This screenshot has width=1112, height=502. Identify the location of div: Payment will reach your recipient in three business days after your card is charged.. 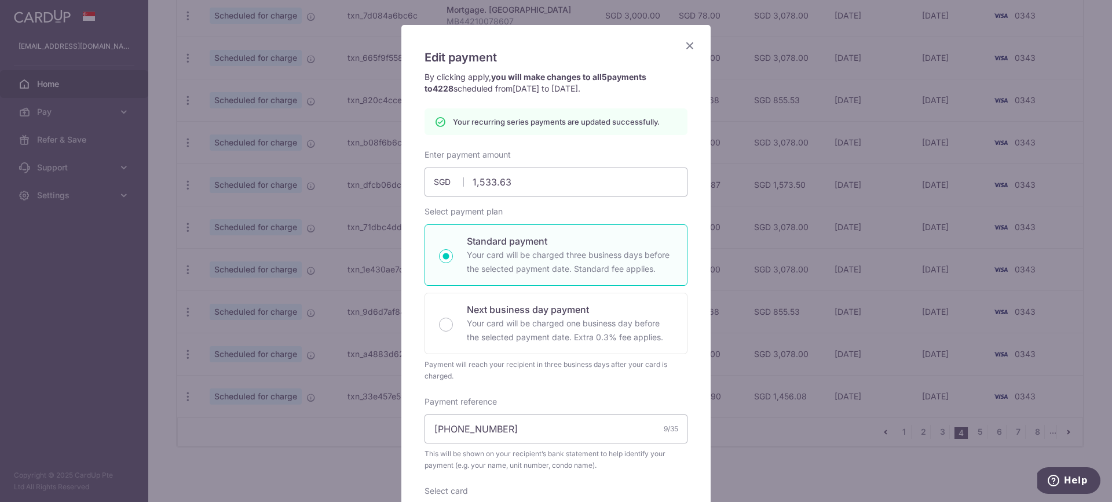
(556, 370).